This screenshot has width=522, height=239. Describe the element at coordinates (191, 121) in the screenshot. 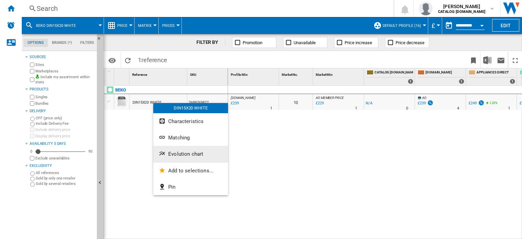

I see `button: Characteristics` at that location.